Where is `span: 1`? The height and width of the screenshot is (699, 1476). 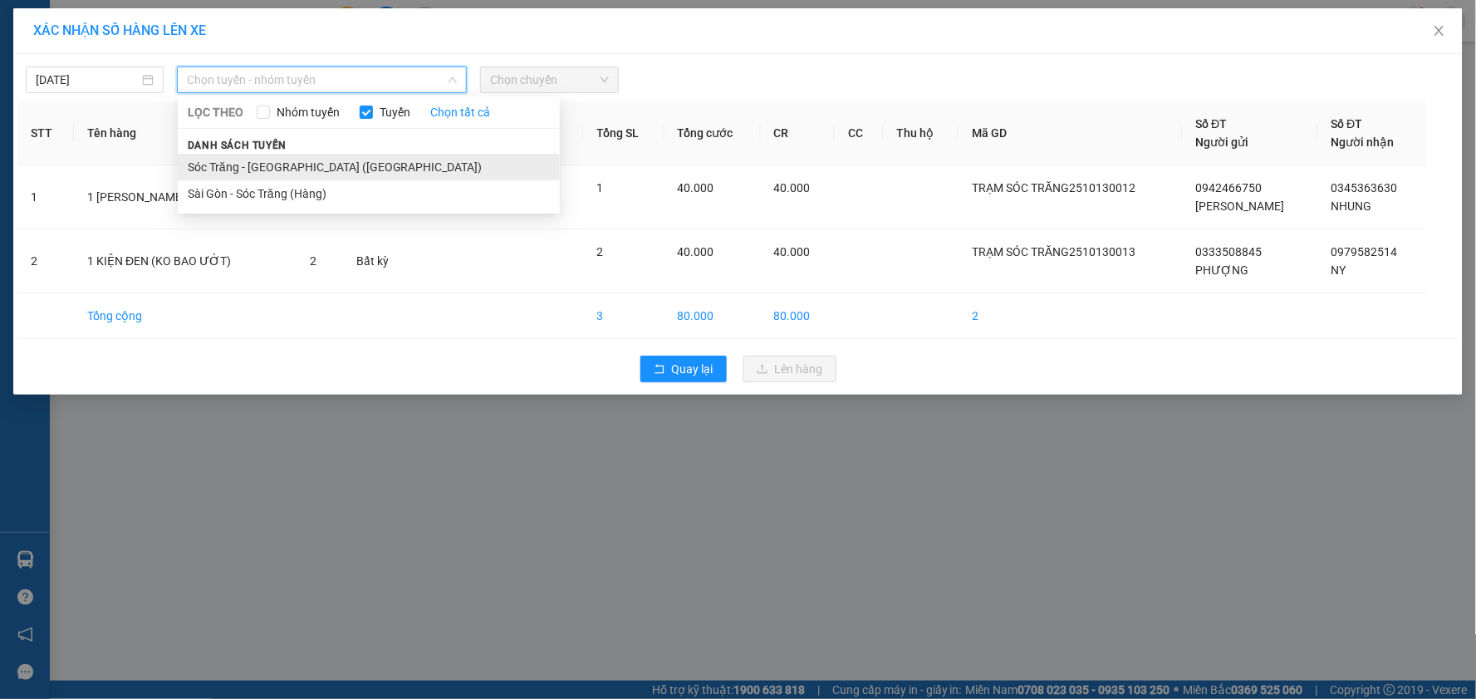
span: 1 is located at coordinates (600, 188).